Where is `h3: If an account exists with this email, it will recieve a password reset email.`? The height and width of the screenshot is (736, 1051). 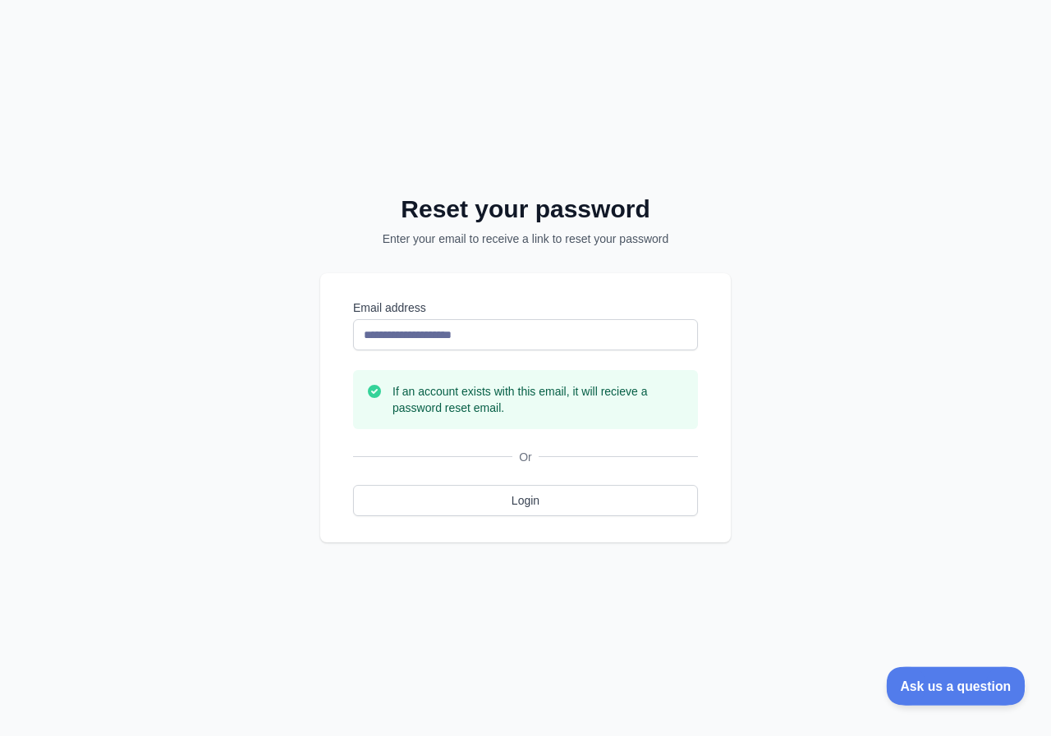 h3: If an account exists with this email, it will recieve a password reset email. is located at coordinates (538, 400).